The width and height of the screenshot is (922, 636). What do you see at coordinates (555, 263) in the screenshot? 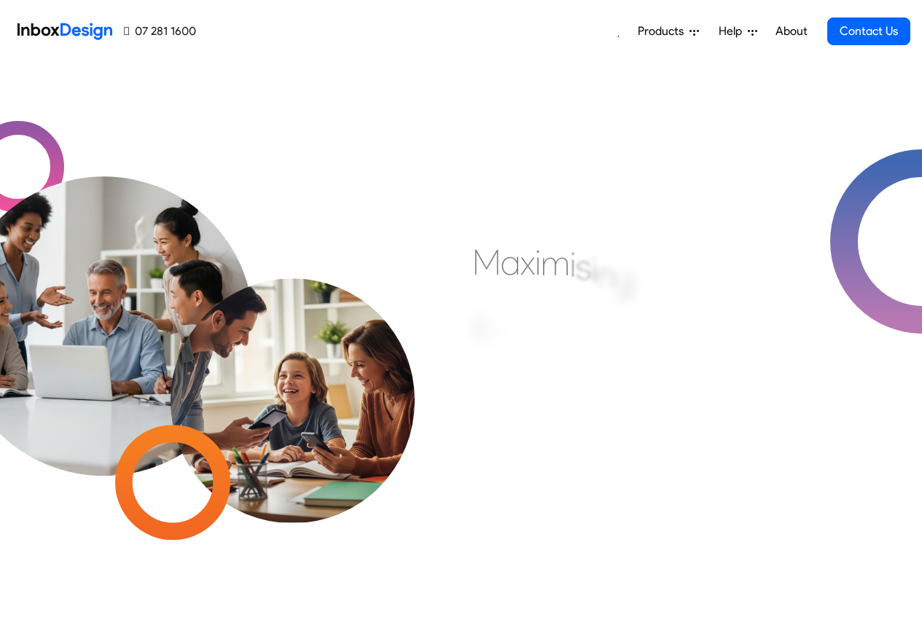
I see `div: m` at bounding box center [555, 263].